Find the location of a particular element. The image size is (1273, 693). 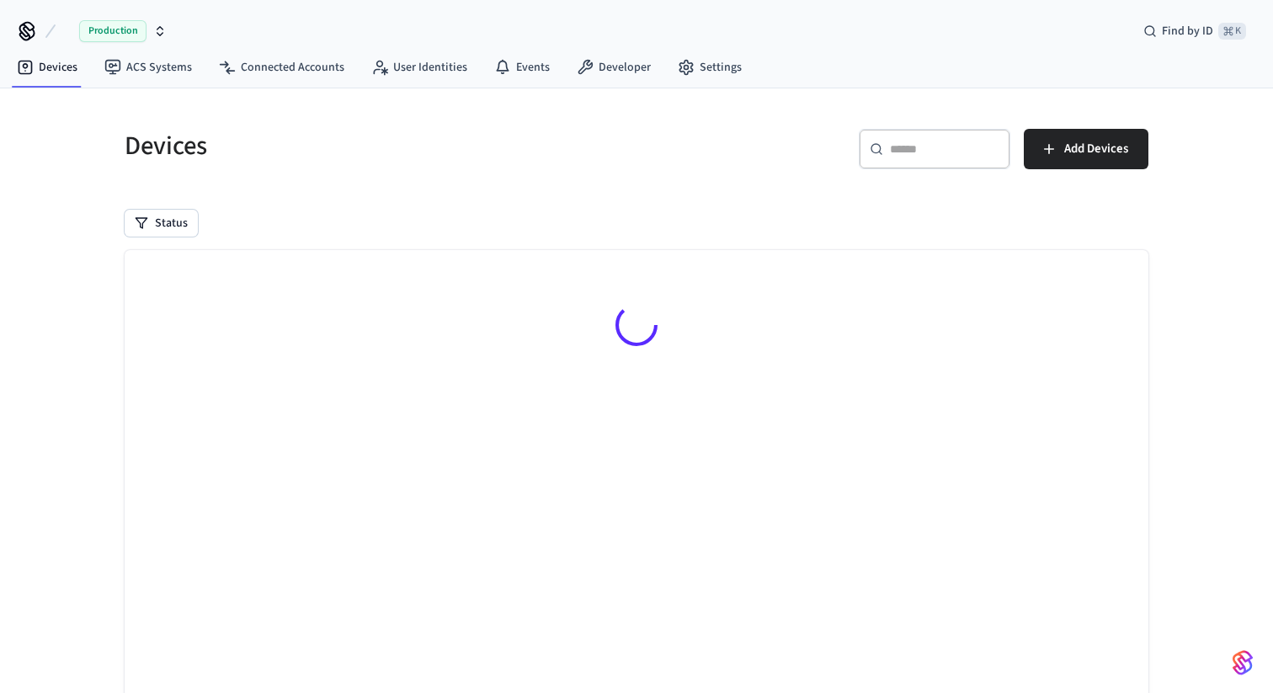

div: Find by ID⌘ K is located at coordinates (1195, 31).